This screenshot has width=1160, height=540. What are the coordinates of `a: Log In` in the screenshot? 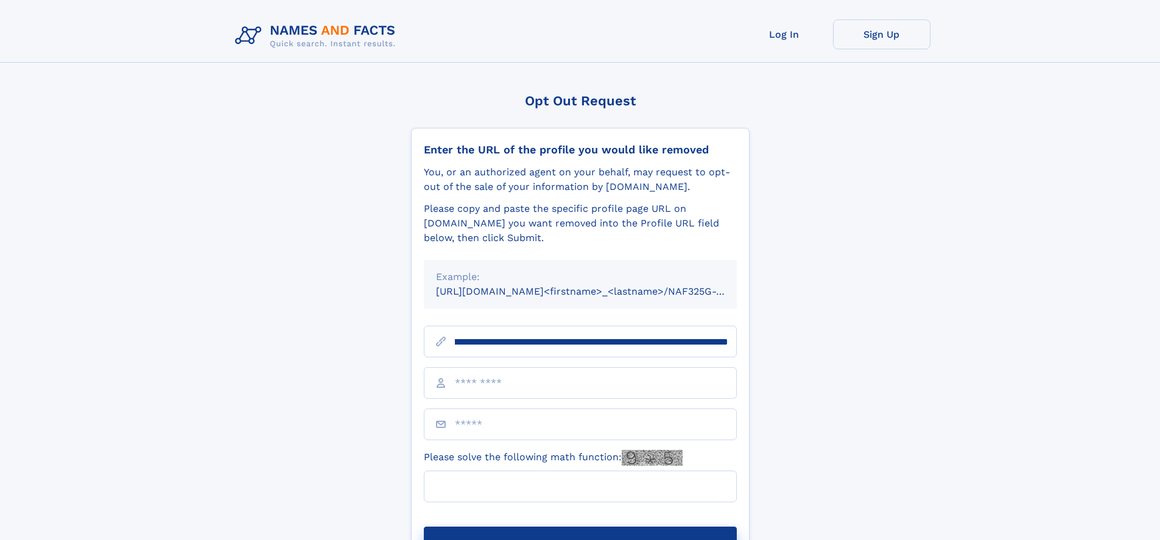 It's located at (784, 34).